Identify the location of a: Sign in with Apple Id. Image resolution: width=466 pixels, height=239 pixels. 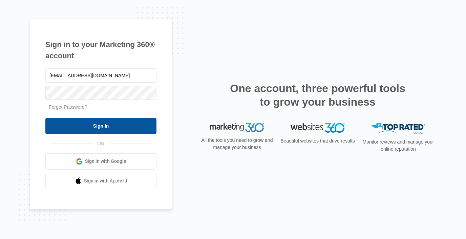
(101, 181).